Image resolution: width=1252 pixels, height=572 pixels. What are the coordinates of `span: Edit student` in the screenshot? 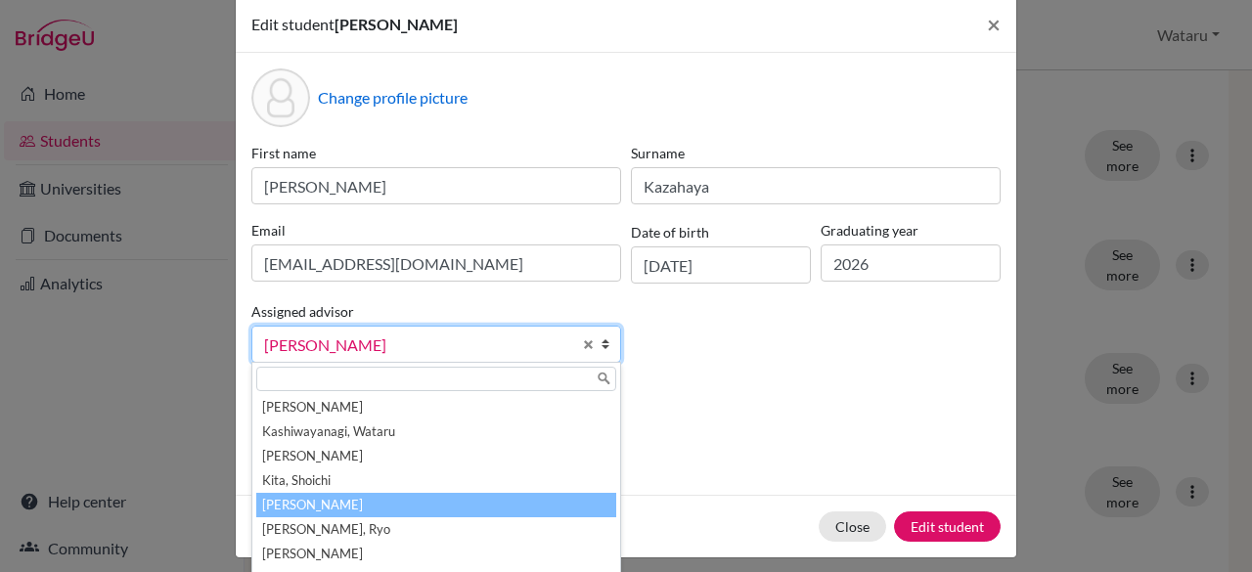 It's located at (292, 23).